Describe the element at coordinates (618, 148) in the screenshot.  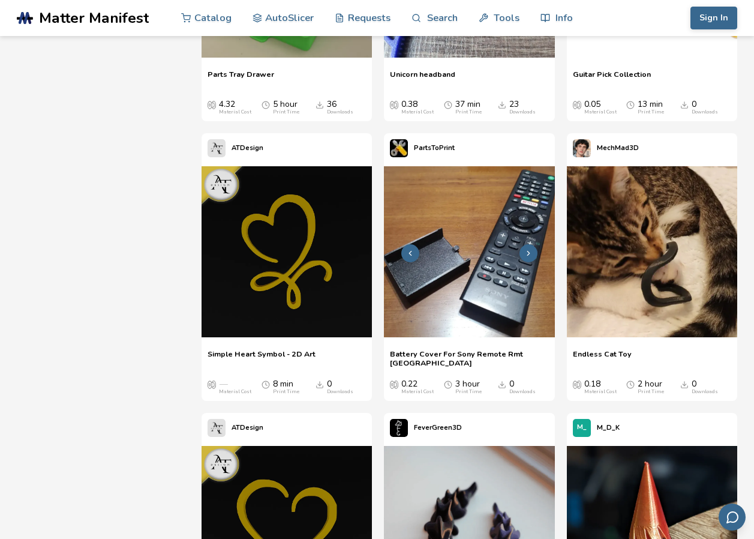
I see `p: MechMad3D` at that location.